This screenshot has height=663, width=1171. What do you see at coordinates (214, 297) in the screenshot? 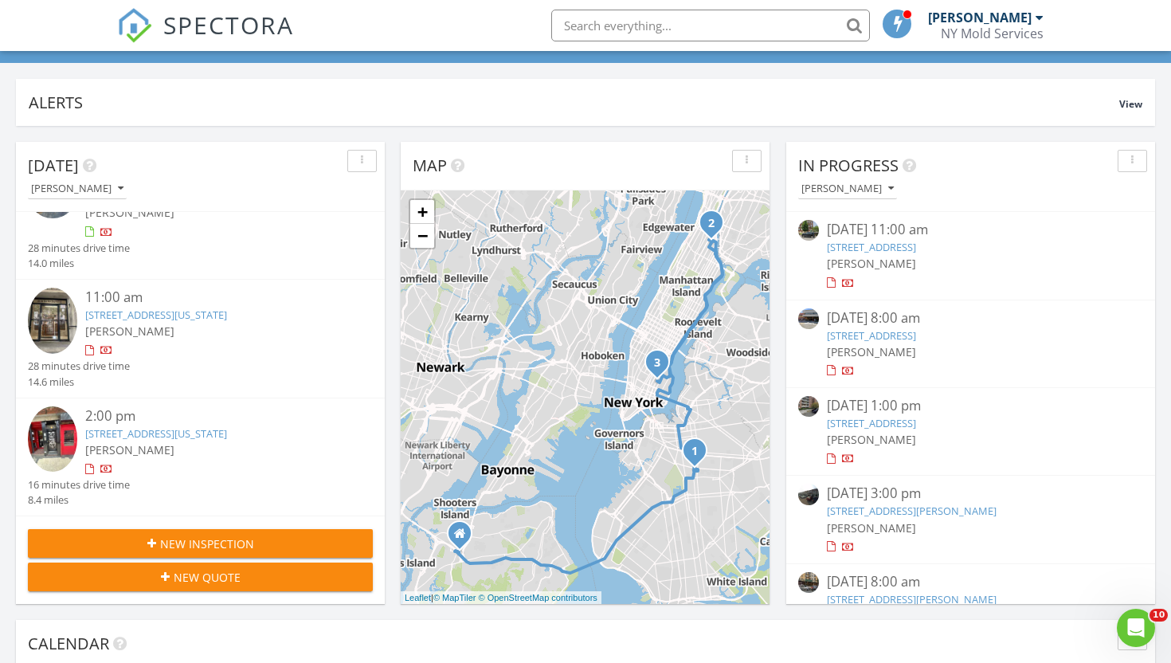
I see `div: 11:00 am` at bounding box center [214, 297].